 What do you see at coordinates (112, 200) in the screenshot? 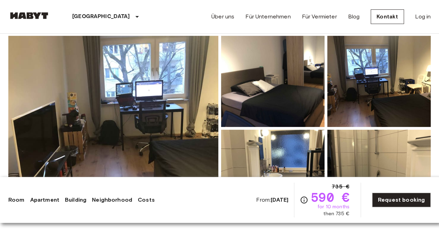
I see `a: Neighborhood` at bounding box center [112, 200].